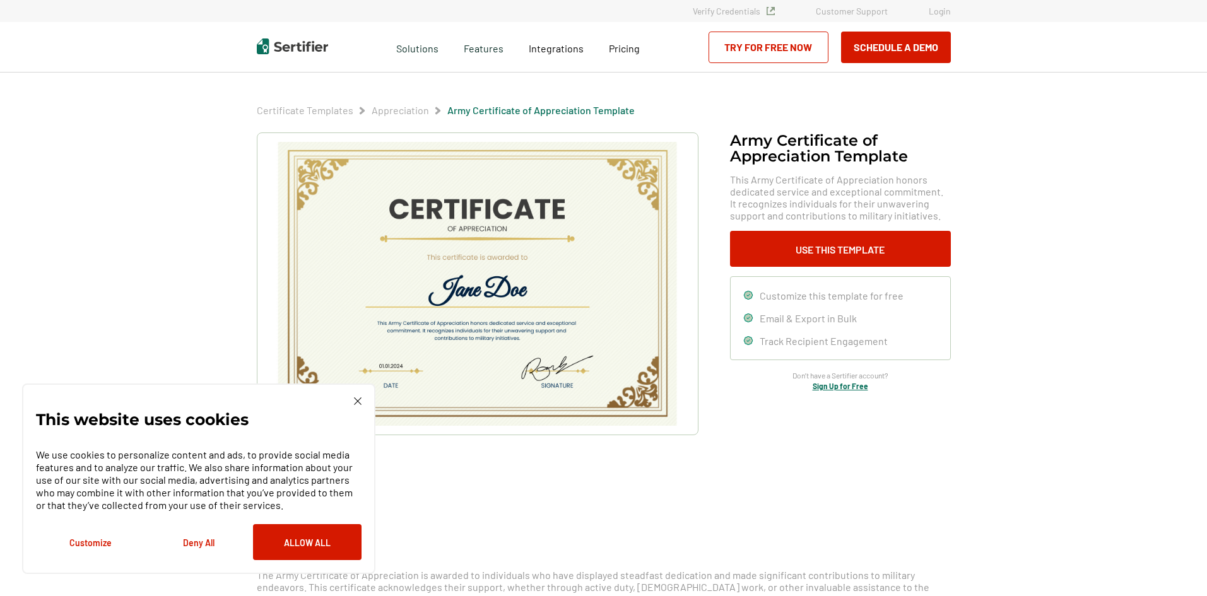 The width and height of the screenshot is (1207, 596). What do you see at coordinates (199, 480) in the screenshot?
I see `p: We use cookies to personalize content and ads, to provide social media features and to analyze ou...` at bounding box center [199, 480].